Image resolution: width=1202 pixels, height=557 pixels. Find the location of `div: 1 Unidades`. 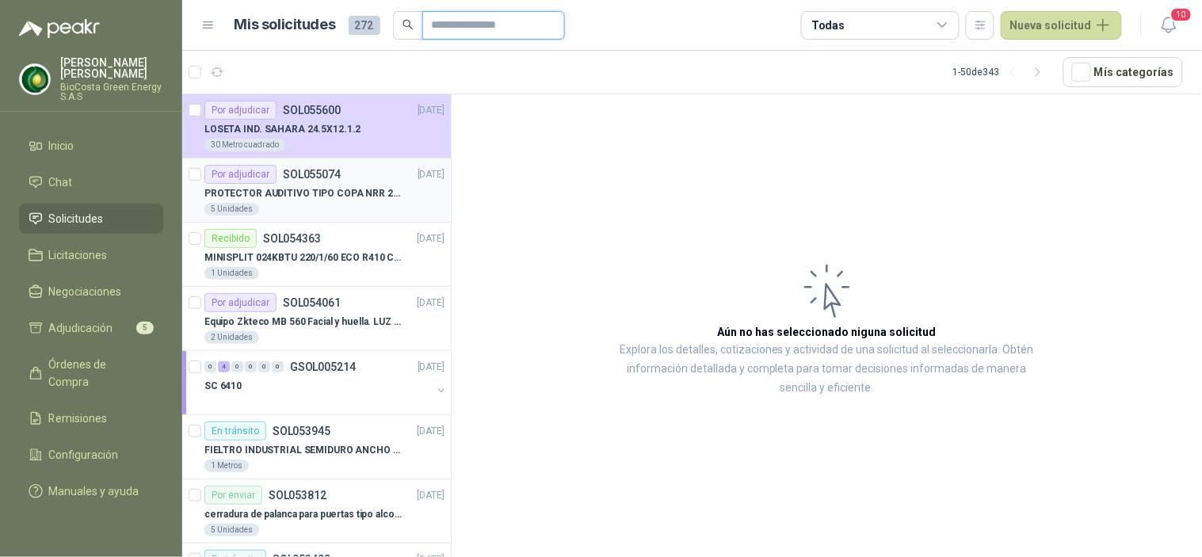

div: 1 Unidades is located at coordinates (231, 273).